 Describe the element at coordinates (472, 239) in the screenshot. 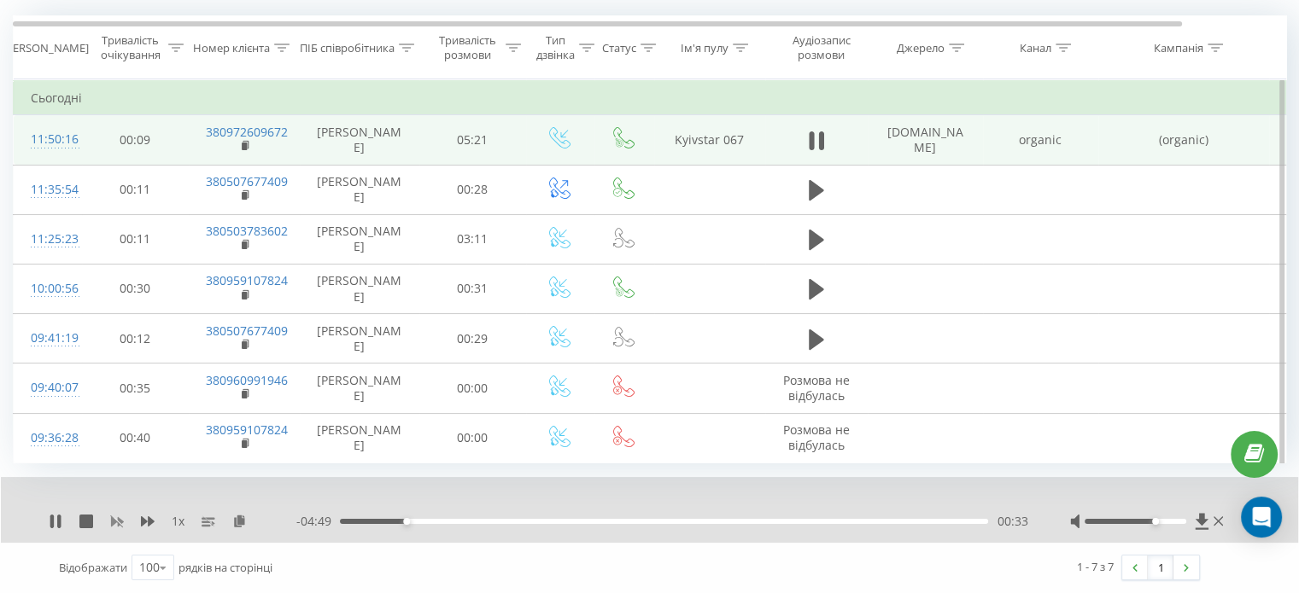

I see `td: 03:11` at that location.